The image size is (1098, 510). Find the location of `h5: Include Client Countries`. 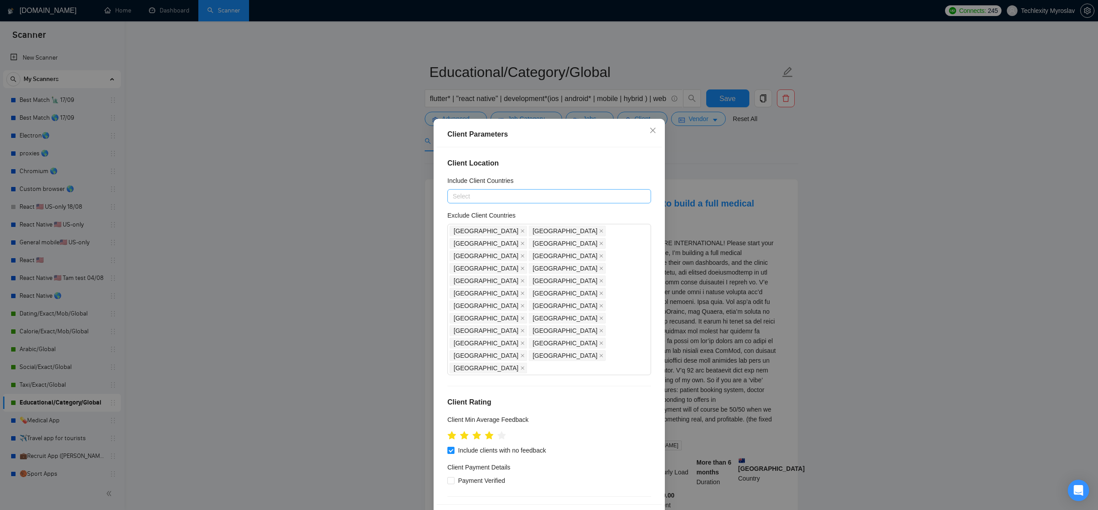

h5: Include Client Countries is located at coordinates (480, 181).